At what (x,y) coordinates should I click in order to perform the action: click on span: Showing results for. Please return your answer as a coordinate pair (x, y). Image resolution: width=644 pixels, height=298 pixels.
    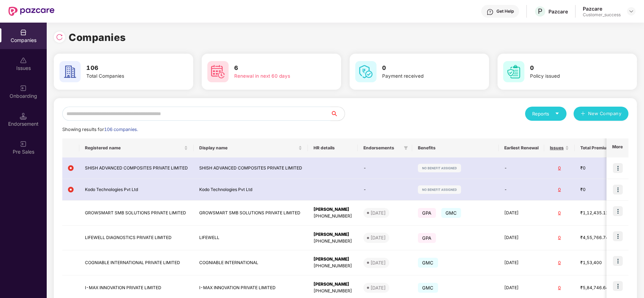
    Looking at the image, I should click on (100, 129).